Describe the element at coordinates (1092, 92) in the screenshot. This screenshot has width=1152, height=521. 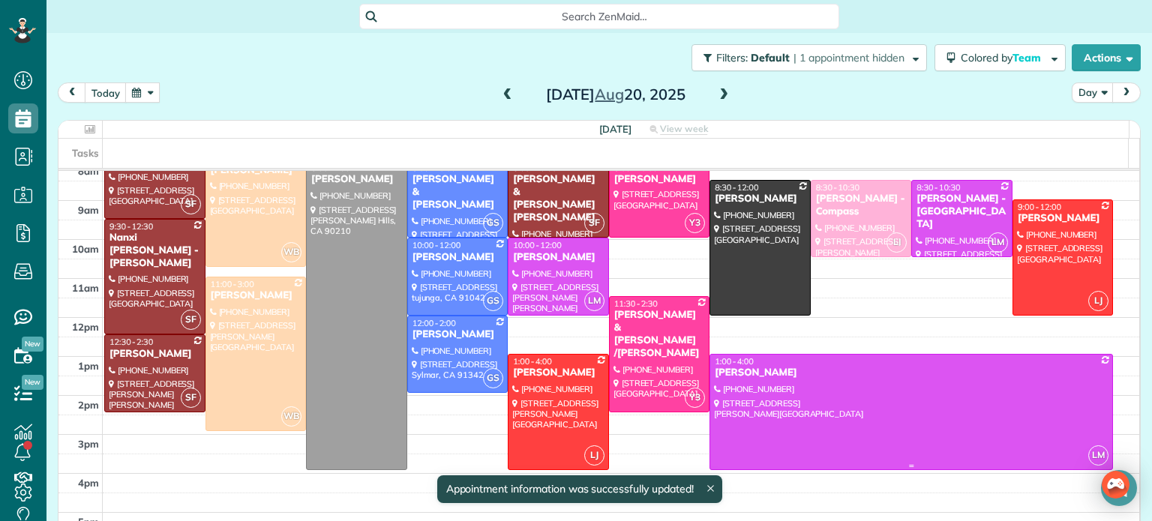
I see `button: Day` at that location.